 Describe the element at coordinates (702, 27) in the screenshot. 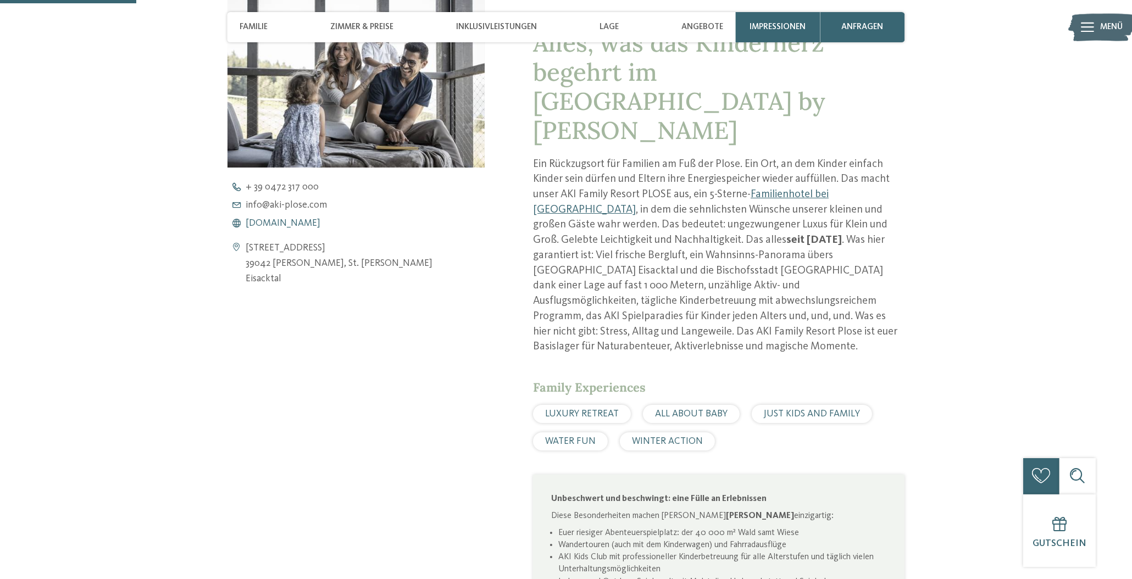

I see `span: Angebote` at that location.